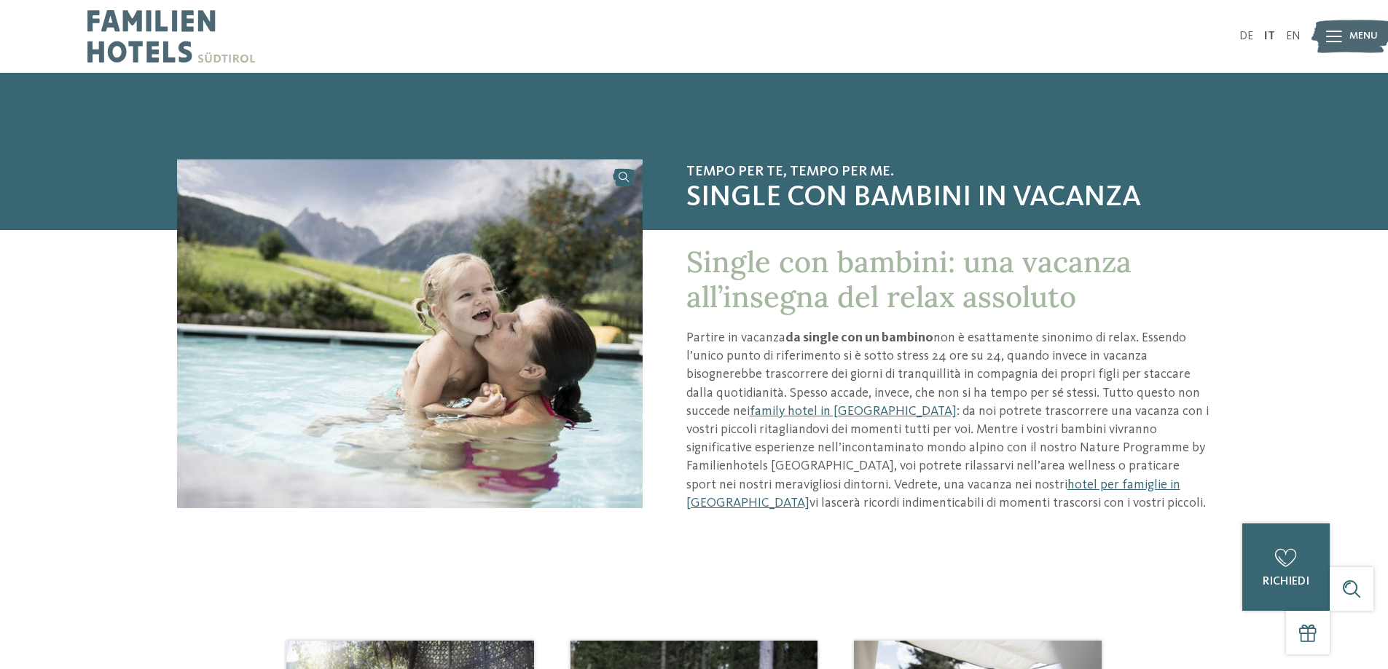  I want to click on span: Tempo per te, tempo per me., so click(948, 172).